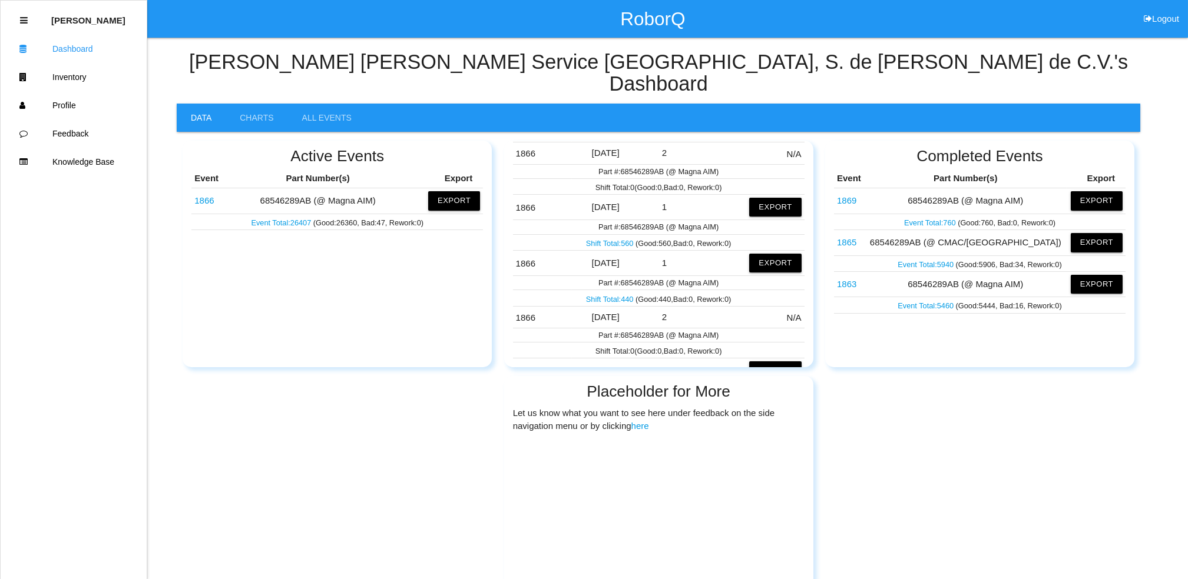 Image resolution: width=1188 pixels, height=579 pixels. What do you see at coordinates (979, 264) in the screenshot?
I see `p: (Good: 5906 , Bad: 34 , Rework: 0 )` at bounding box center [979, 264].